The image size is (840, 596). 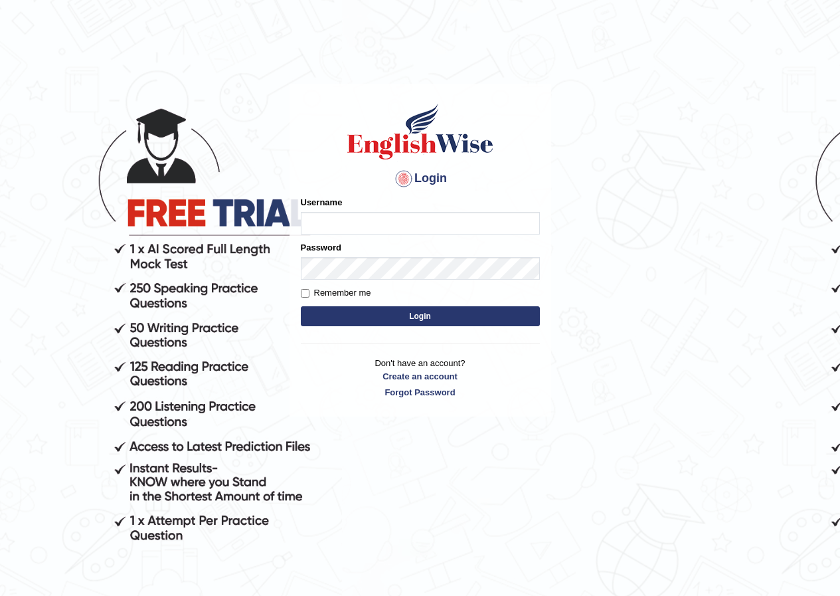 What do you see at coordinates (421, 132) in the screenshot?
I see `img: Logo of English Wise sign in for intelligent practice with AI` at bounding box center [421, 132].